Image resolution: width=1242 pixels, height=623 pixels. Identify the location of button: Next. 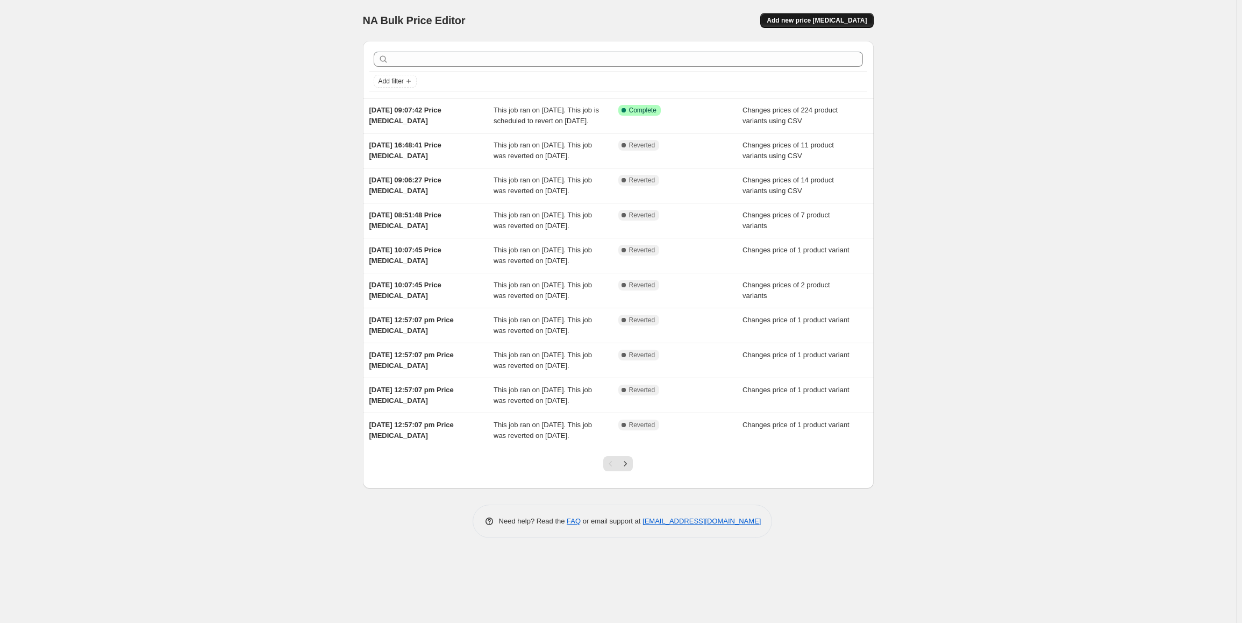
(625, 463).